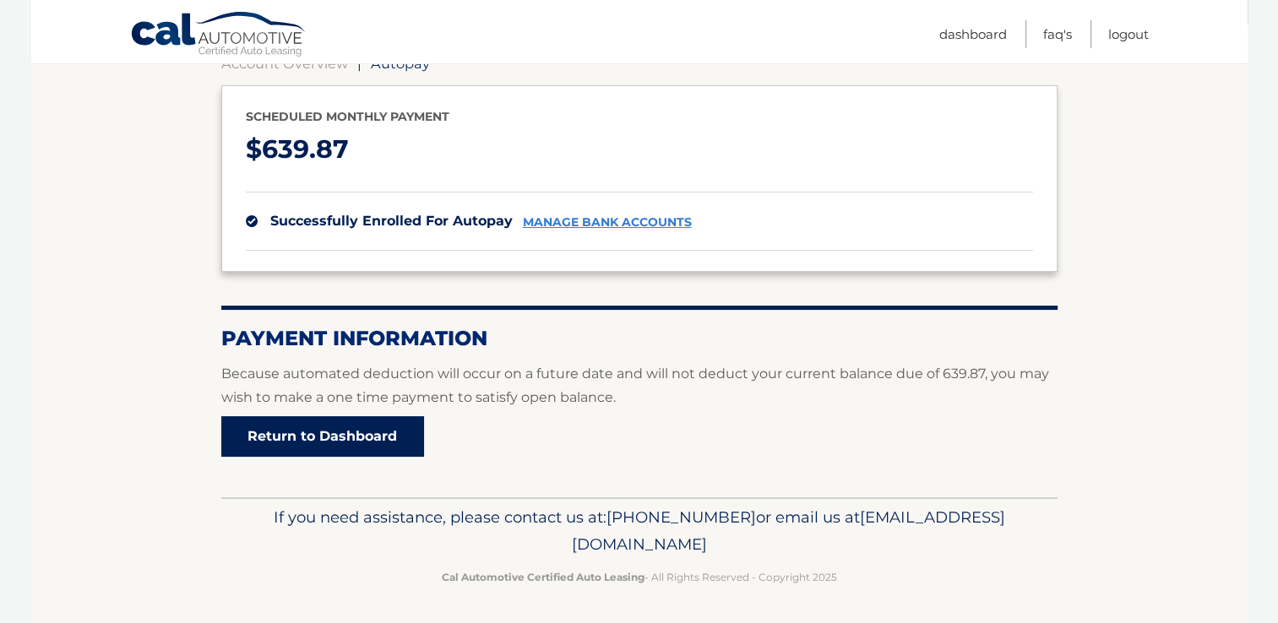 The image size is (1278, 623). Describe the element at coordinates (639, 531) in the screenshot. I see `p: If you need assistance, please contact us at: or email us at` at that location.